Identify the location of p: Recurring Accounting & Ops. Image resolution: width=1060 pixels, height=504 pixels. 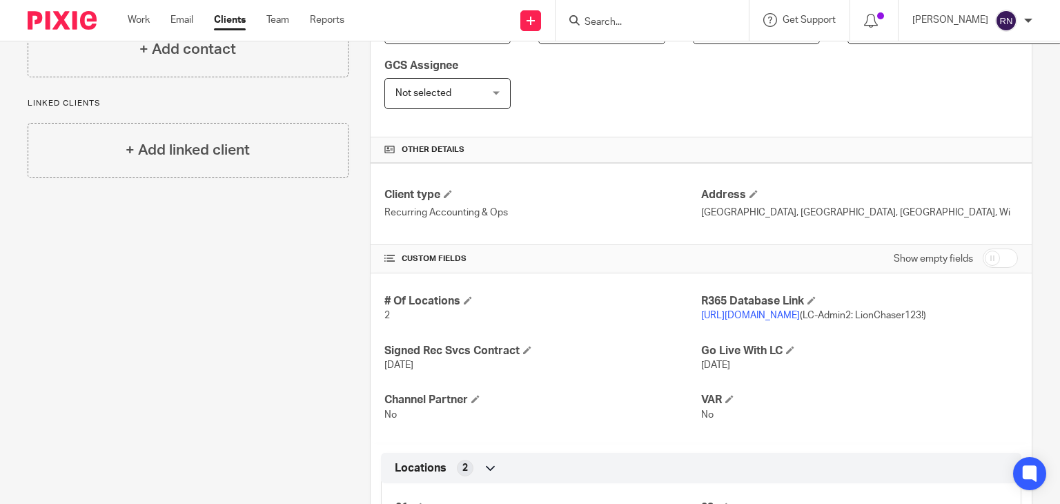
(542, 213).